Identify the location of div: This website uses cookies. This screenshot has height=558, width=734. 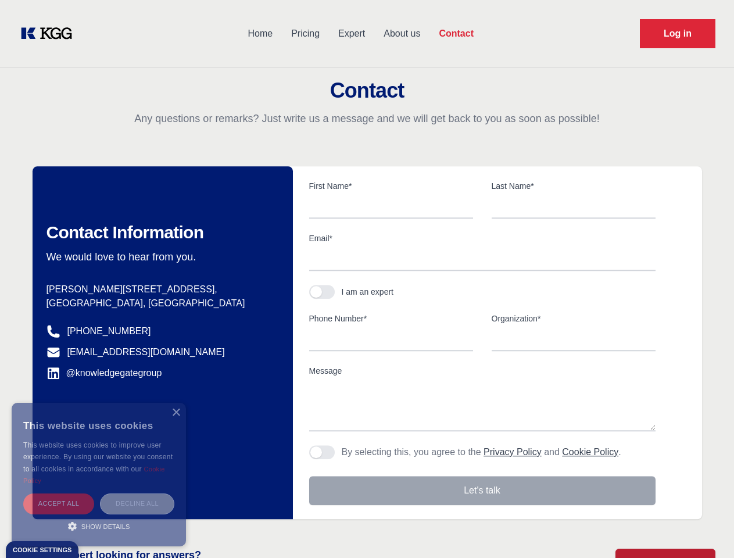
(99, 426).